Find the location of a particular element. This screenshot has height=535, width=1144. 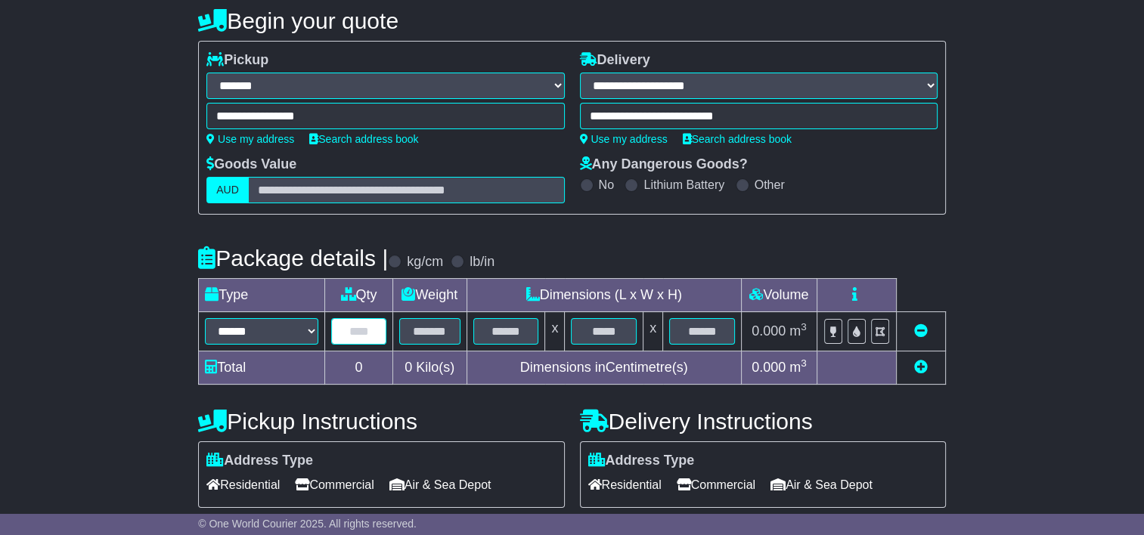

label: Other is located at coordinates (770, 184).